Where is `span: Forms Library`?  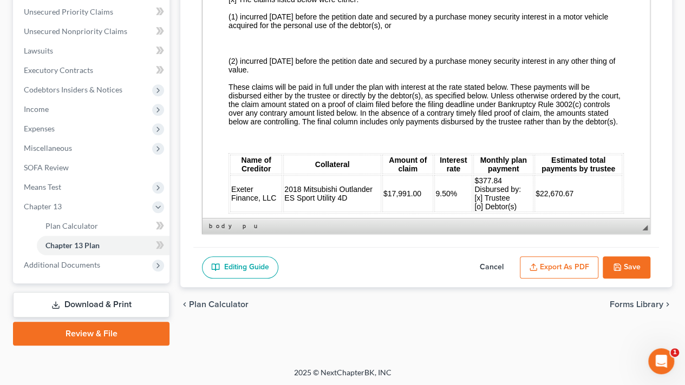 span: Forms Library is located at coordinates (636, 305).